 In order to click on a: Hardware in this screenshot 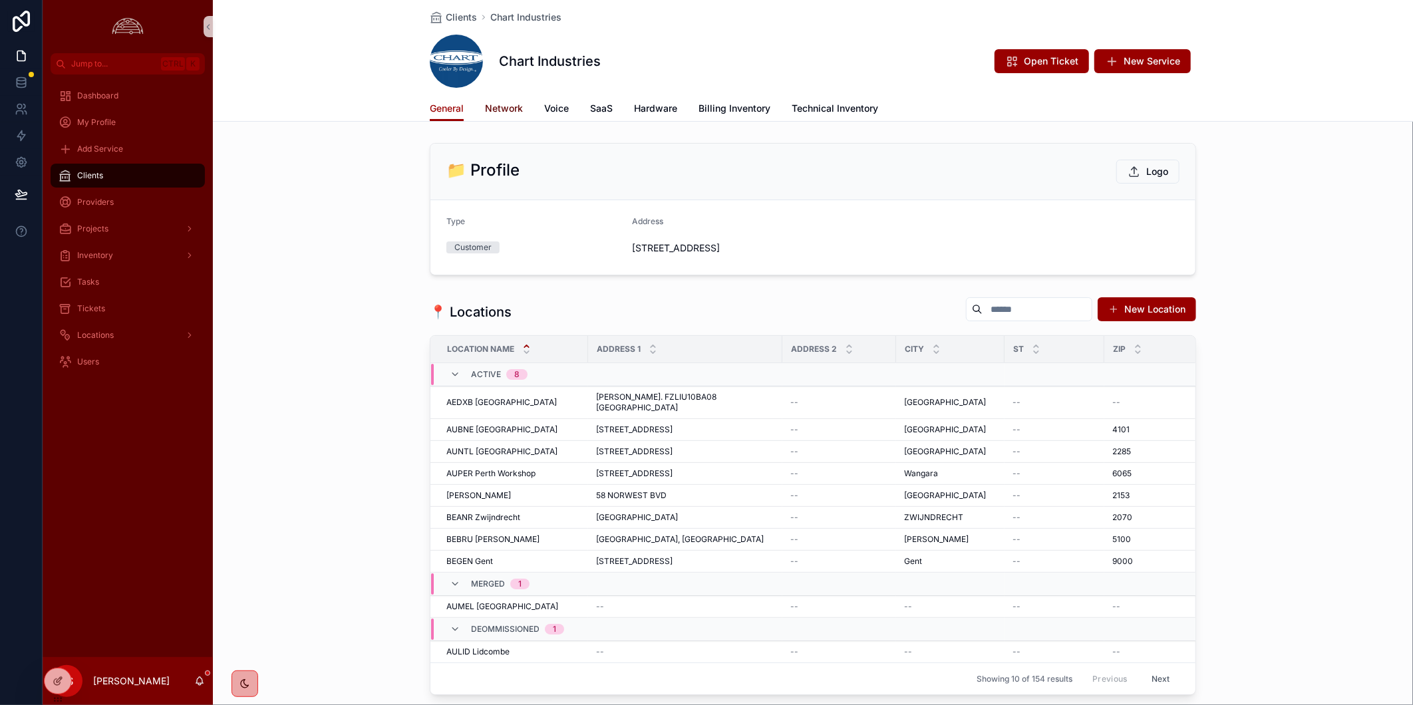, I will do `click(655, 110)`.